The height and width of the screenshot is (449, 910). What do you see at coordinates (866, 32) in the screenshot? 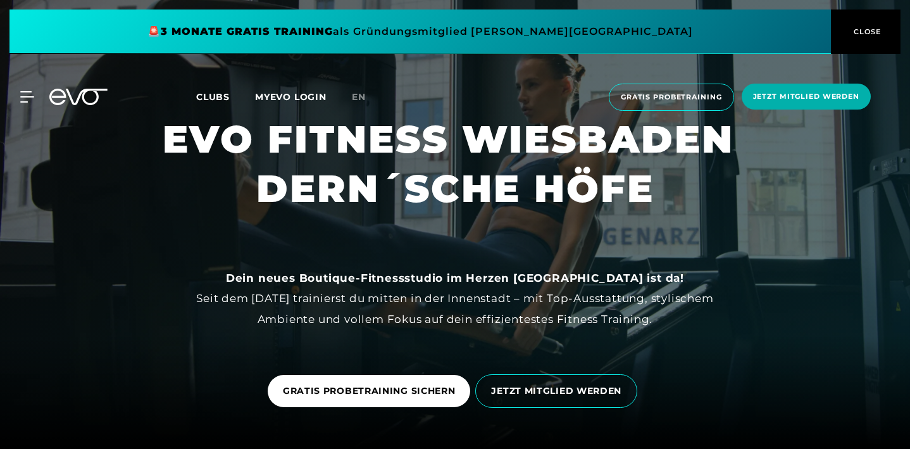
I see `button: CLOSE` at bounding box center [866, 32].